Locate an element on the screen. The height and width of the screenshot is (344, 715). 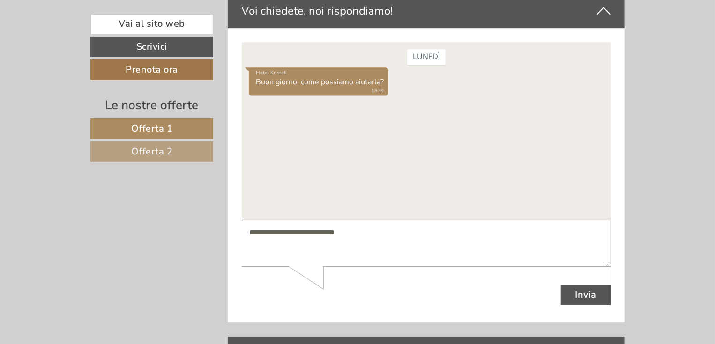
div: lunedì is located at coordinates (185, 15).